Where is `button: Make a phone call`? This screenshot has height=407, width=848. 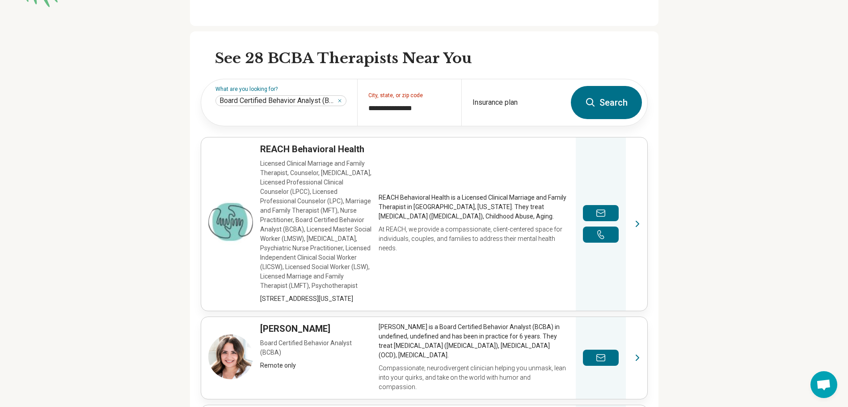 button: Make a phone call is located at coordinates (601, 234).